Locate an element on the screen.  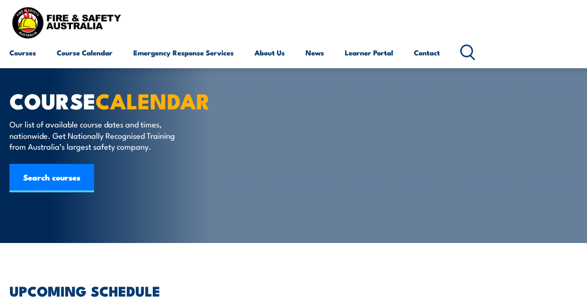
a: Learner Portal is located at coordinates (369, 53).